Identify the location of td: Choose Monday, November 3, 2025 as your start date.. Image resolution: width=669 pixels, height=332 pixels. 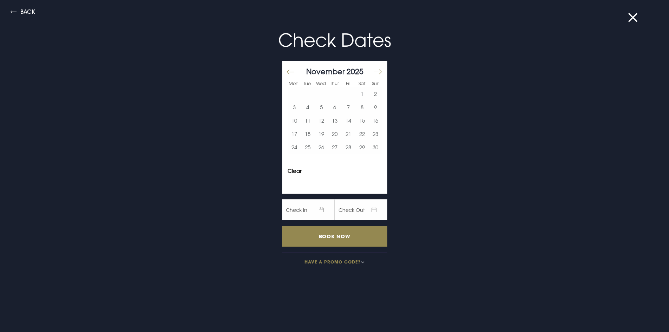
(294, 107).